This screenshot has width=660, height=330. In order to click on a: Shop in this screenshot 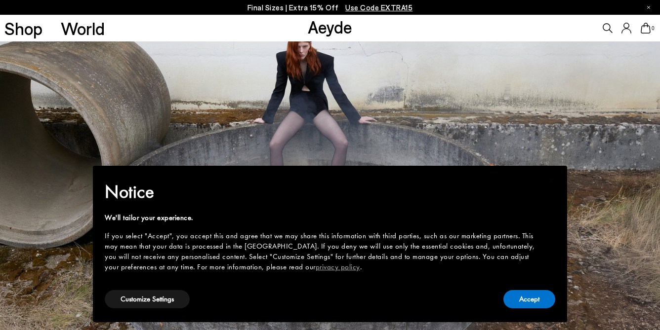, I will do `click(23, 28)`.